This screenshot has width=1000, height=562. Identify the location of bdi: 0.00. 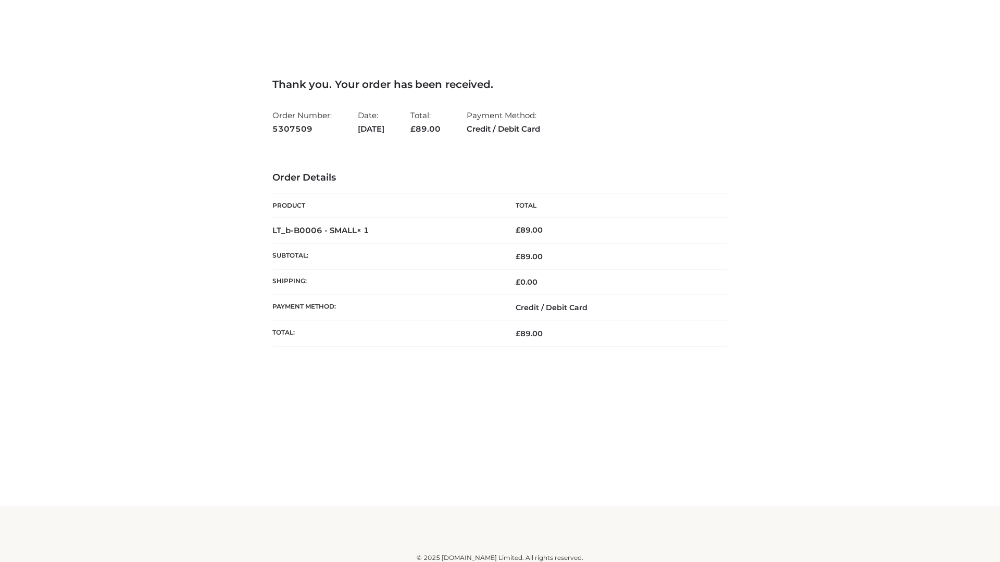
(527, 282).